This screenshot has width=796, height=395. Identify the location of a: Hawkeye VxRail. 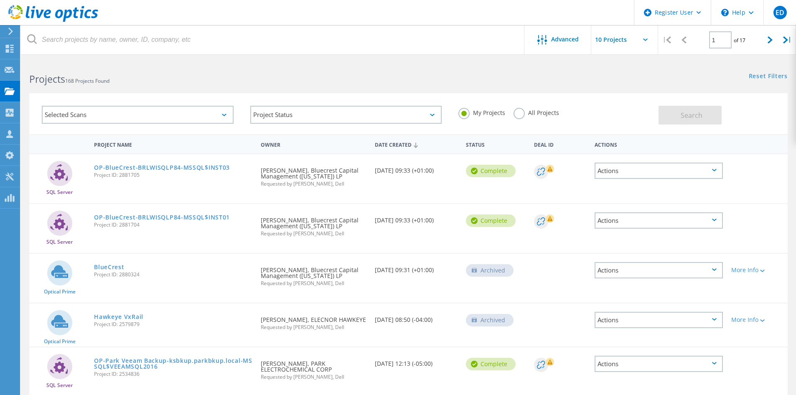
(119, 317).